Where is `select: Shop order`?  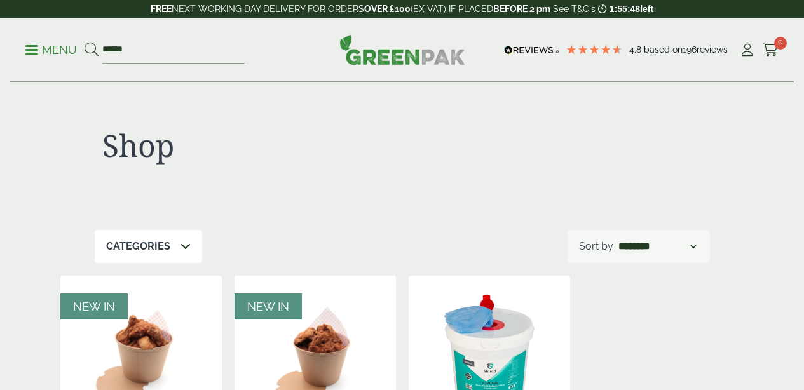
select: Shop order is located at coordinates (657, 247).